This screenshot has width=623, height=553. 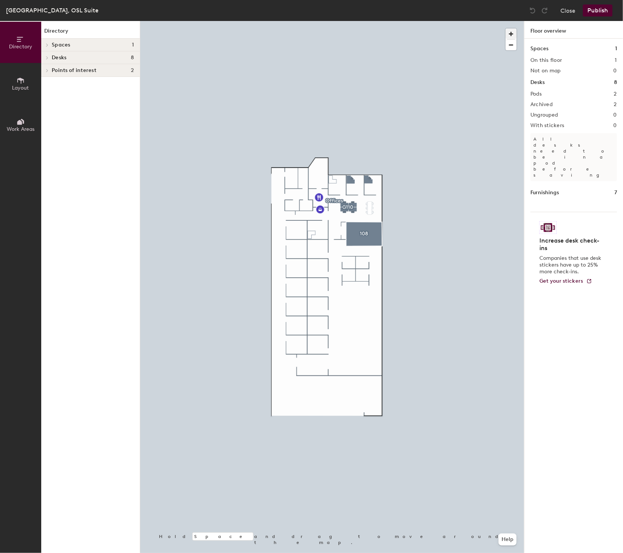 I want to click on span: Desks, so click(x=59, y=58).